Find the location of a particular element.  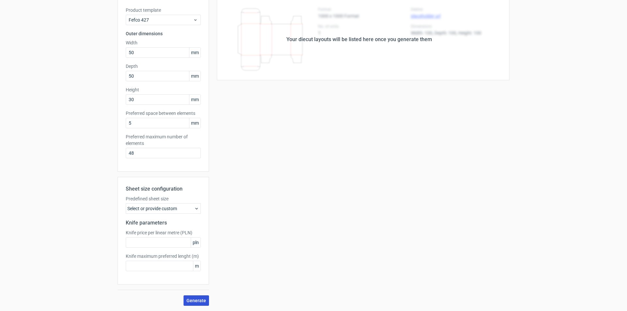

h2: Knife parameters is located at coordinates (163, 223).